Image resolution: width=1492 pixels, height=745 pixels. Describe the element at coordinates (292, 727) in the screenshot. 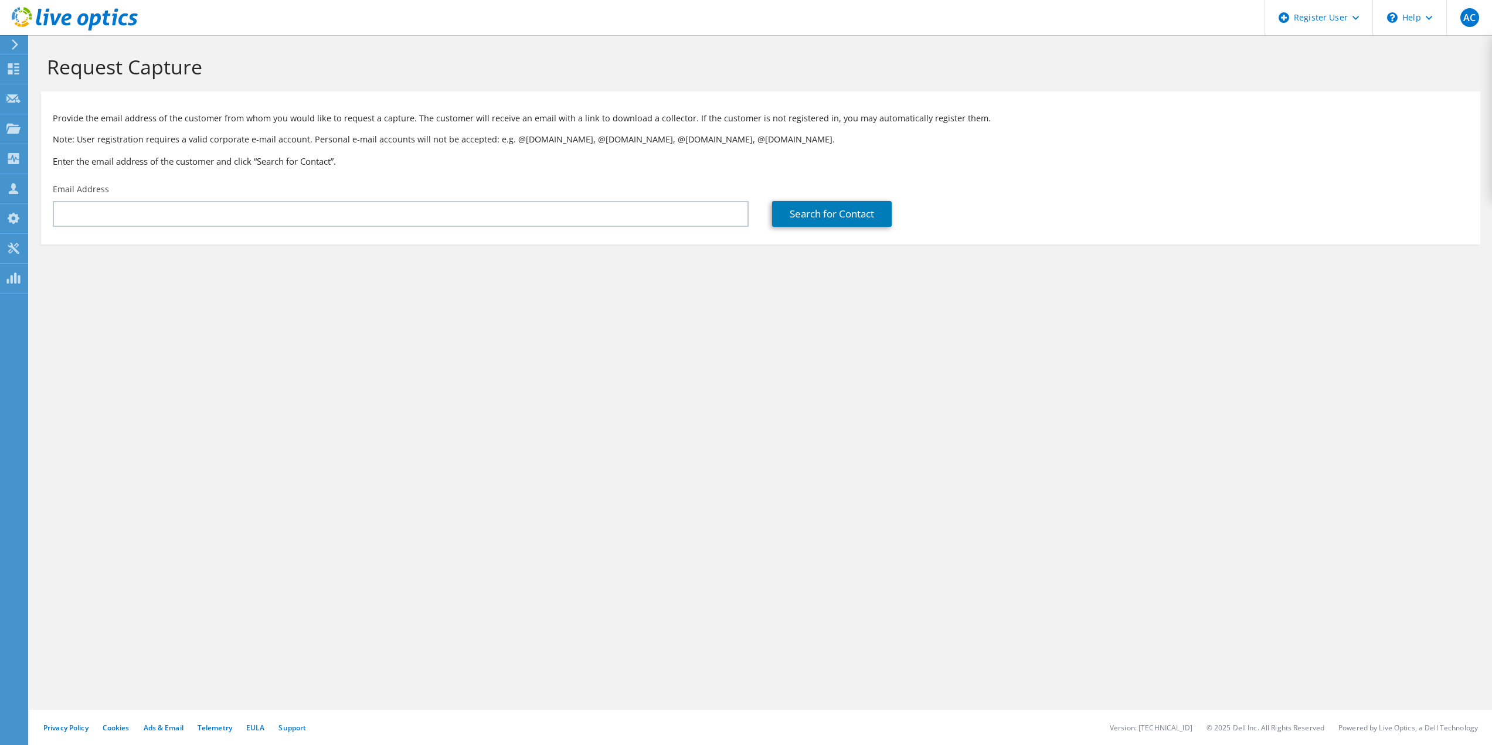

I see `a: Support` at that location.